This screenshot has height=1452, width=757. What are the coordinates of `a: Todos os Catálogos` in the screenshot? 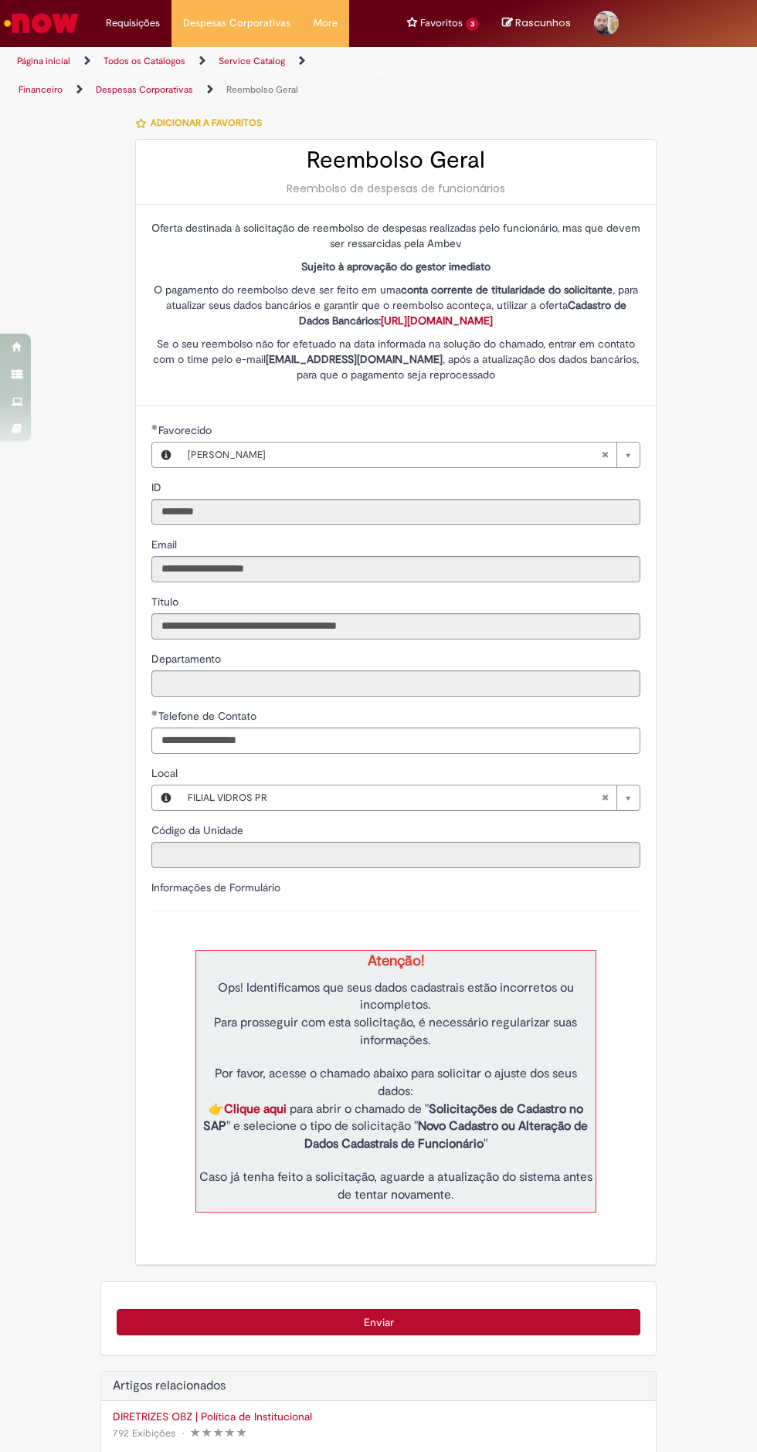 It's located at (144, 61).